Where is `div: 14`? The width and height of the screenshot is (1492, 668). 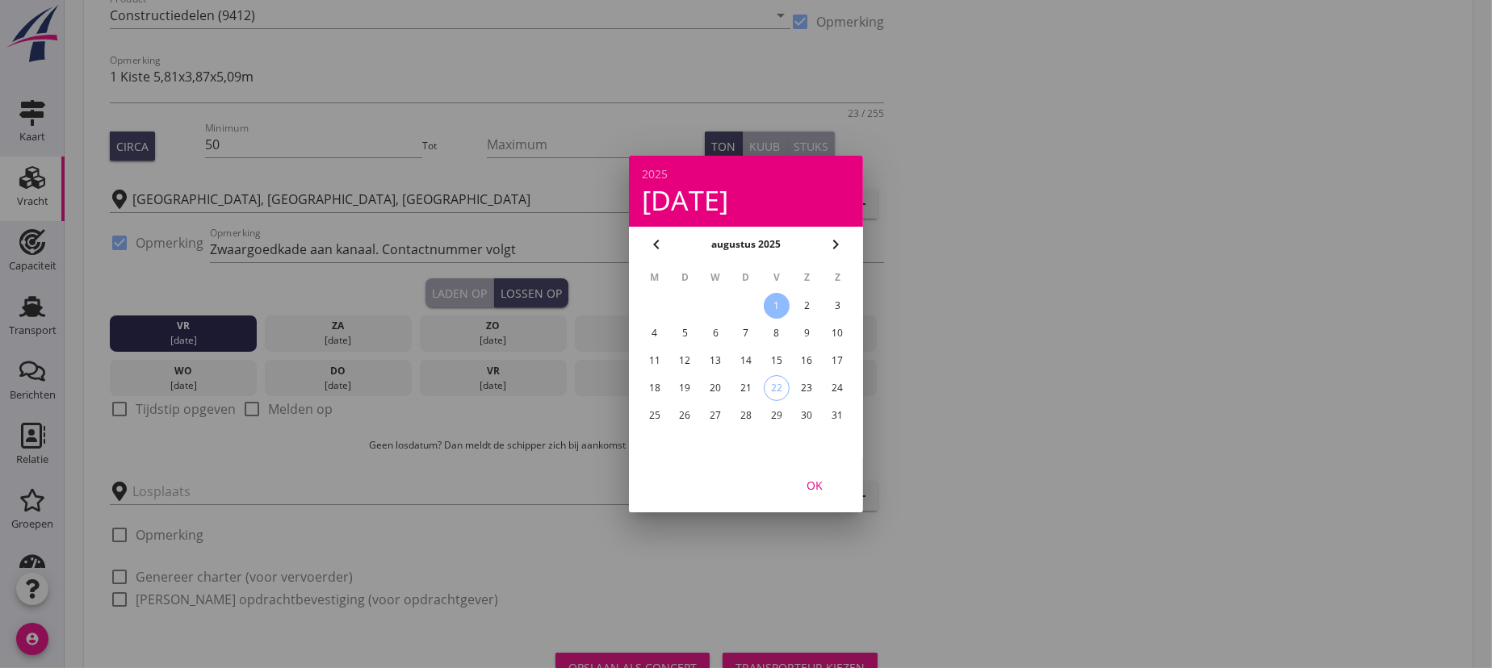
div: 14 is located at coordinates (746, 361).